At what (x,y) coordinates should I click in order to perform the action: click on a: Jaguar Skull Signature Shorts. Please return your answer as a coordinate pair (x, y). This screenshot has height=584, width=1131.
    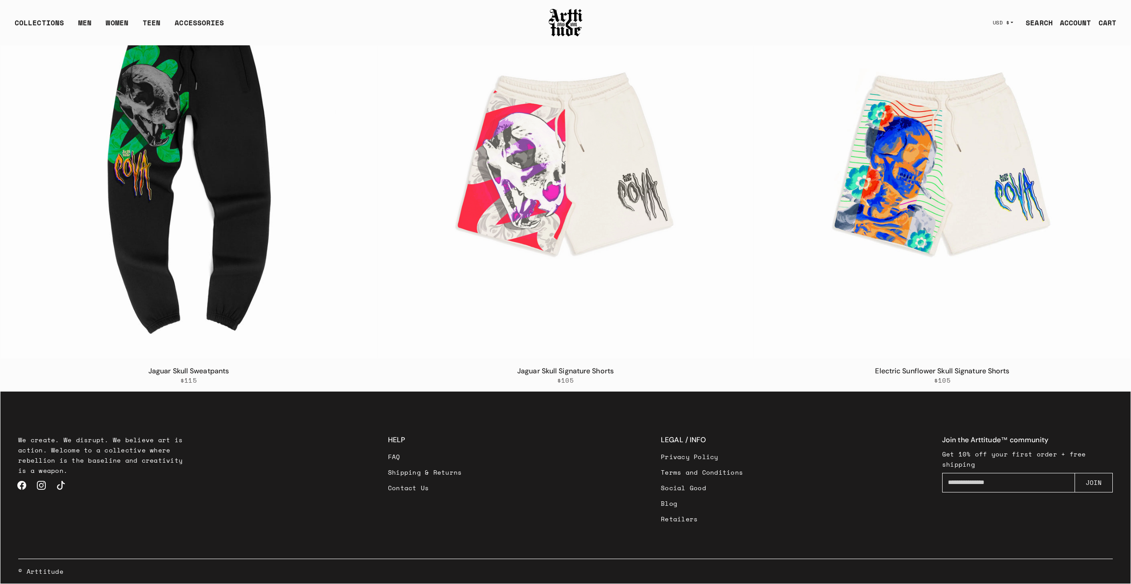
    Looking at the image, I should click on (565, 371).